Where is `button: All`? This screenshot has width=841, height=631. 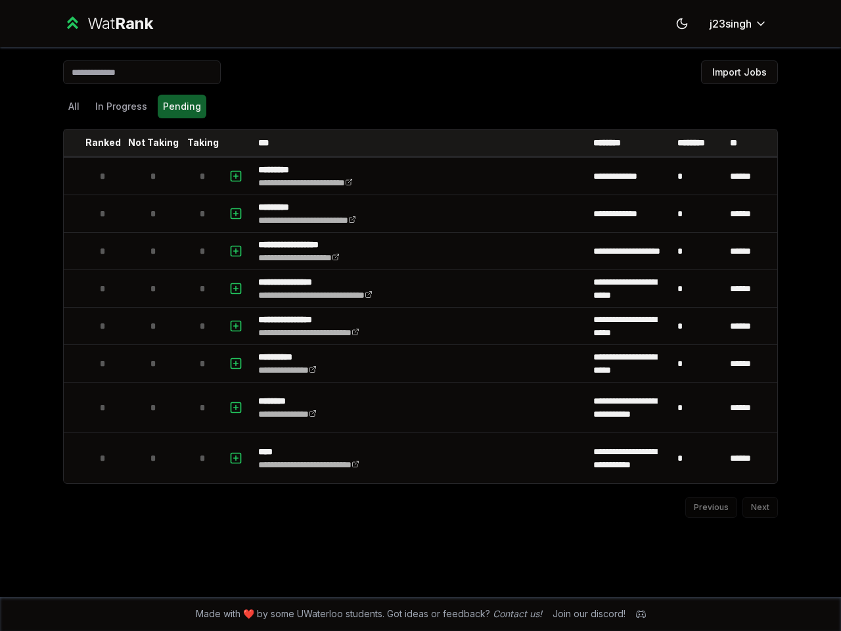
button: All is located at coordinates (74, 106).